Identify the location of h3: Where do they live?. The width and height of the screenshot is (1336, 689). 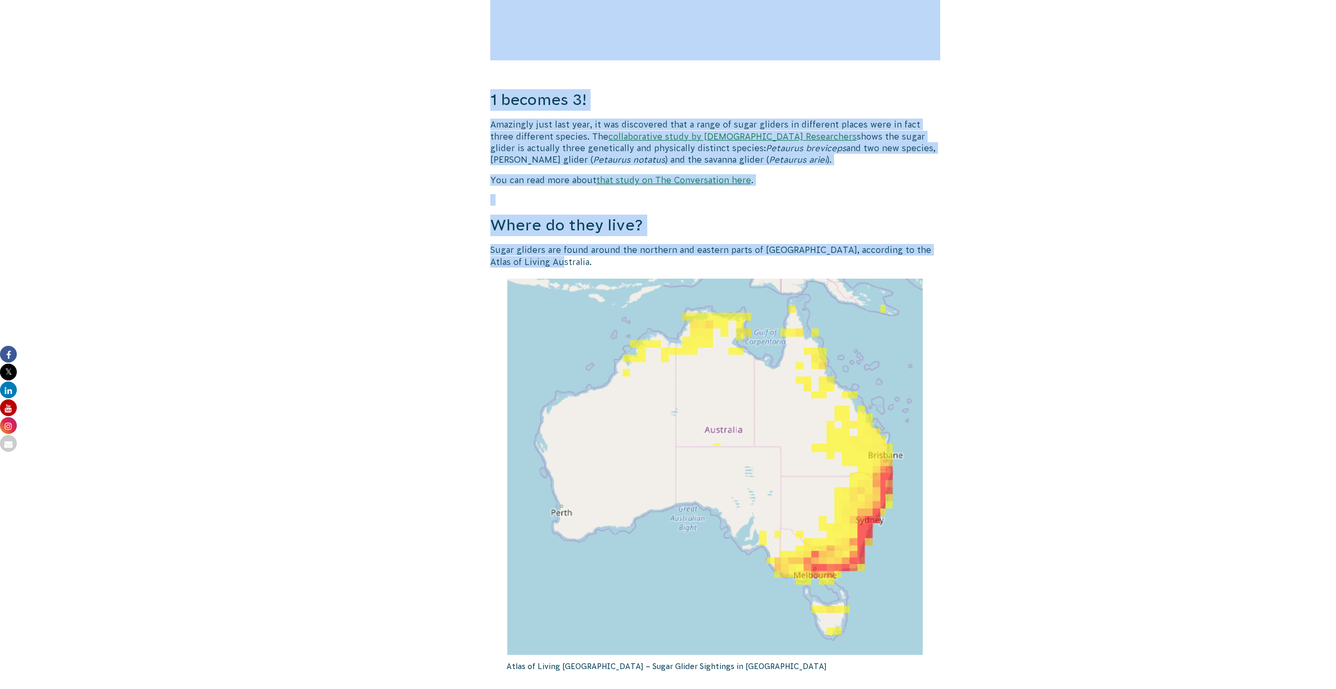
(716, 225).